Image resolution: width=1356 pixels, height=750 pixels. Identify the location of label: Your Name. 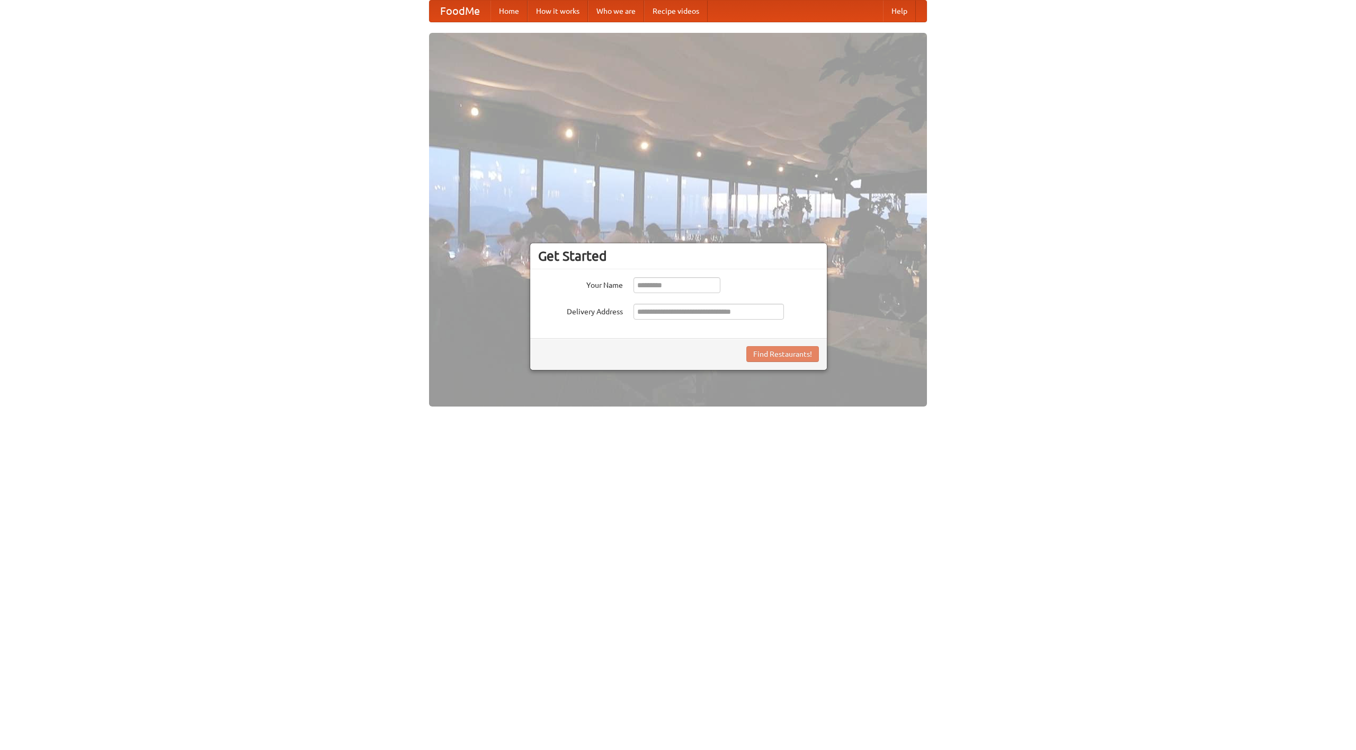
(581, 283).